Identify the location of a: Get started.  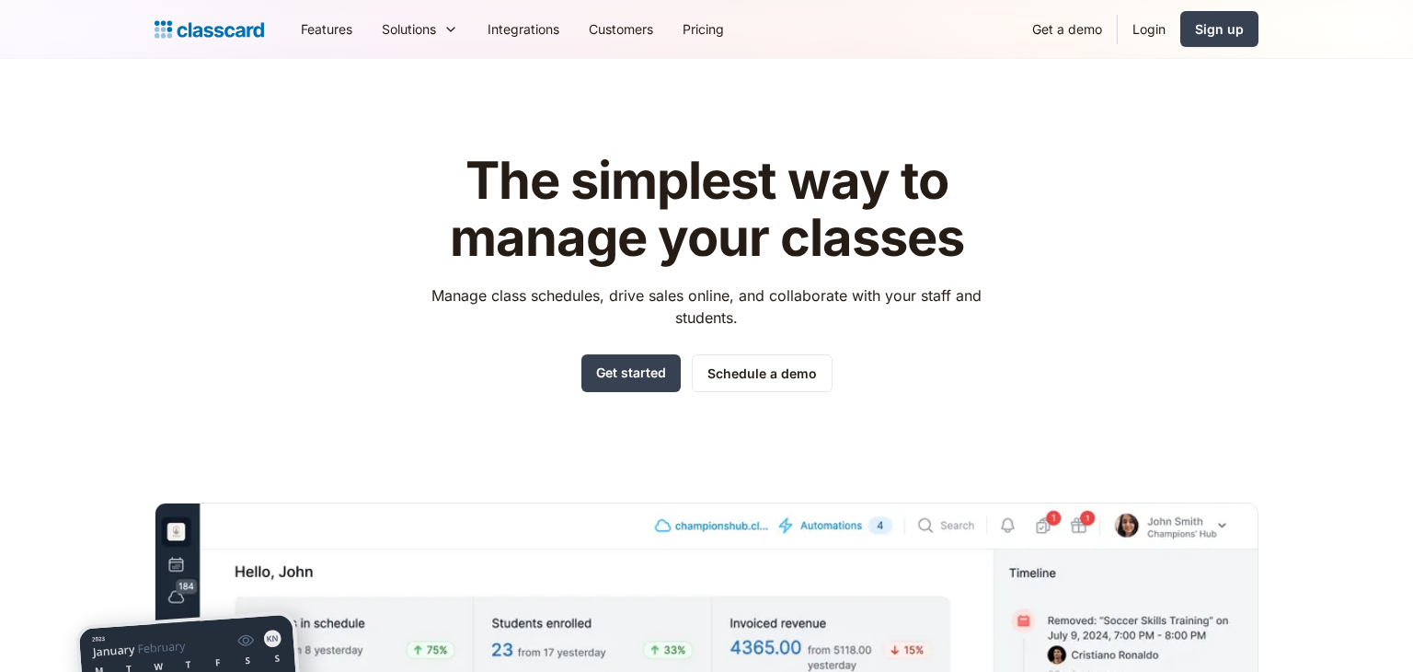
(631, 373).